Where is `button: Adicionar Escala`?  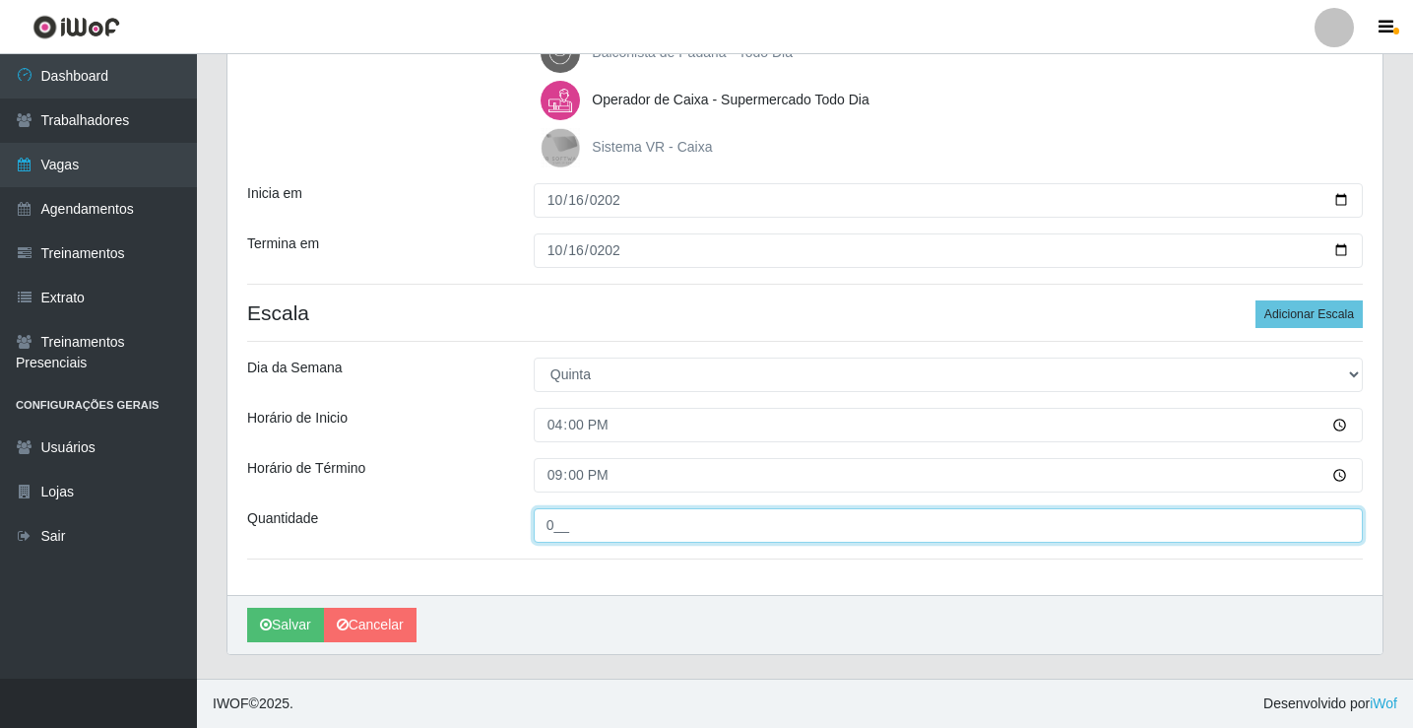
button: Adicionar Escala is located at coordinates (1308, 314).